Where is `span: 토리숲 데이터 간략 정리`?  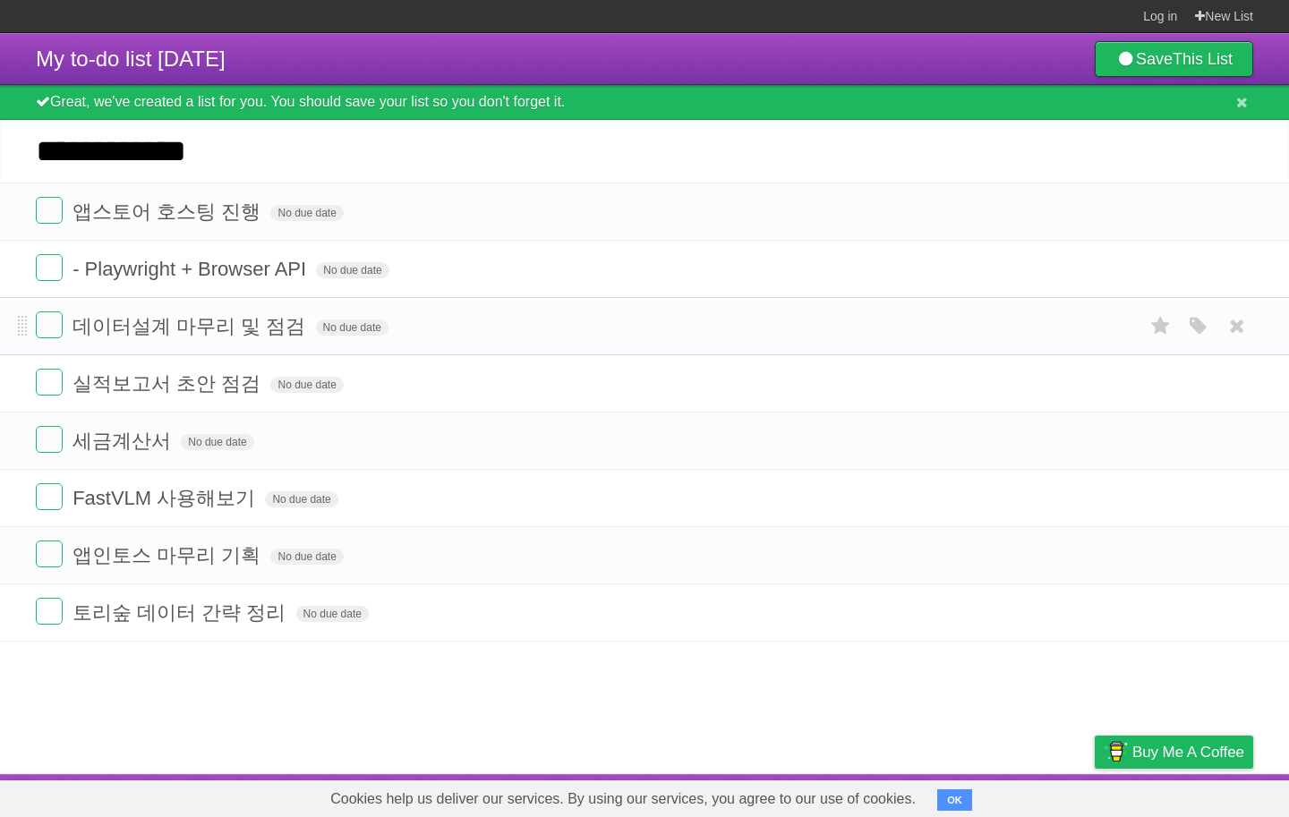 span: 토리숲 데이터 간략 정리 is located at coordinates (181, 612).